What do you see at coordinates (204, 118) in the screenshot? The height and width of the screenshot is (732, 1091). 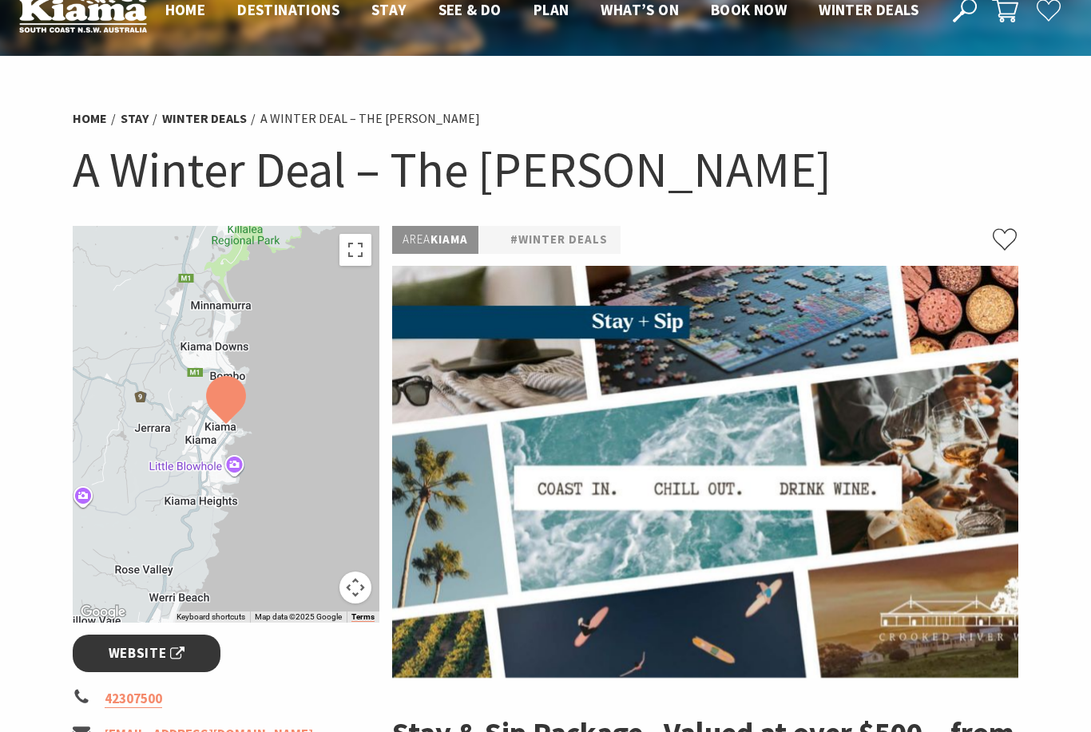 I see `a: Winter Deals` at bounding box center [204, 118].